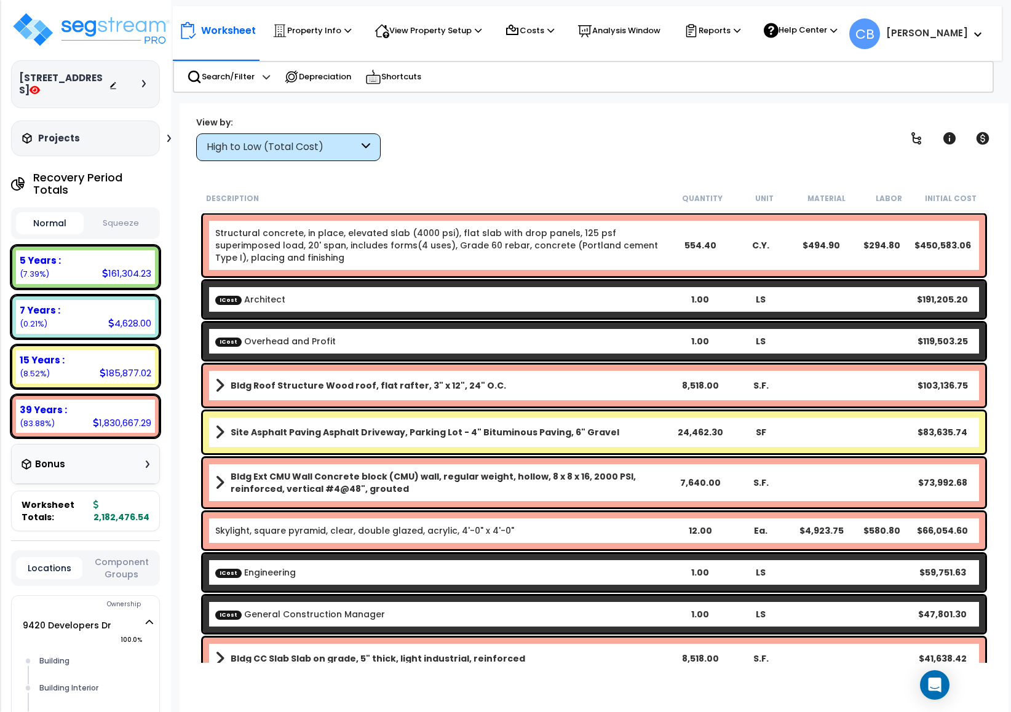  Describe the element at coordinates (49, 568) in the screenshot. I see `button: Locations` at that location.